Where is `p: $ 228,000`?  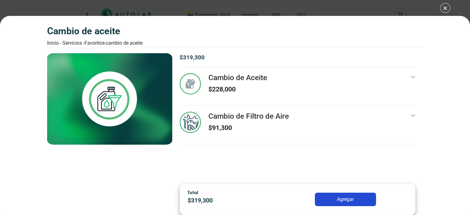 p: $ 228,000 is located at coordinates (238, 89).